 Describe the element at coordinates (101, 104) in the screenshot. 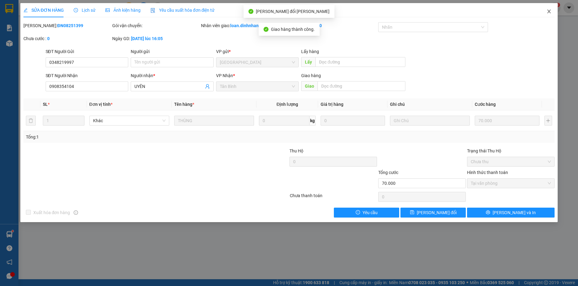

I see `span: Đơn vị tính` at that location.